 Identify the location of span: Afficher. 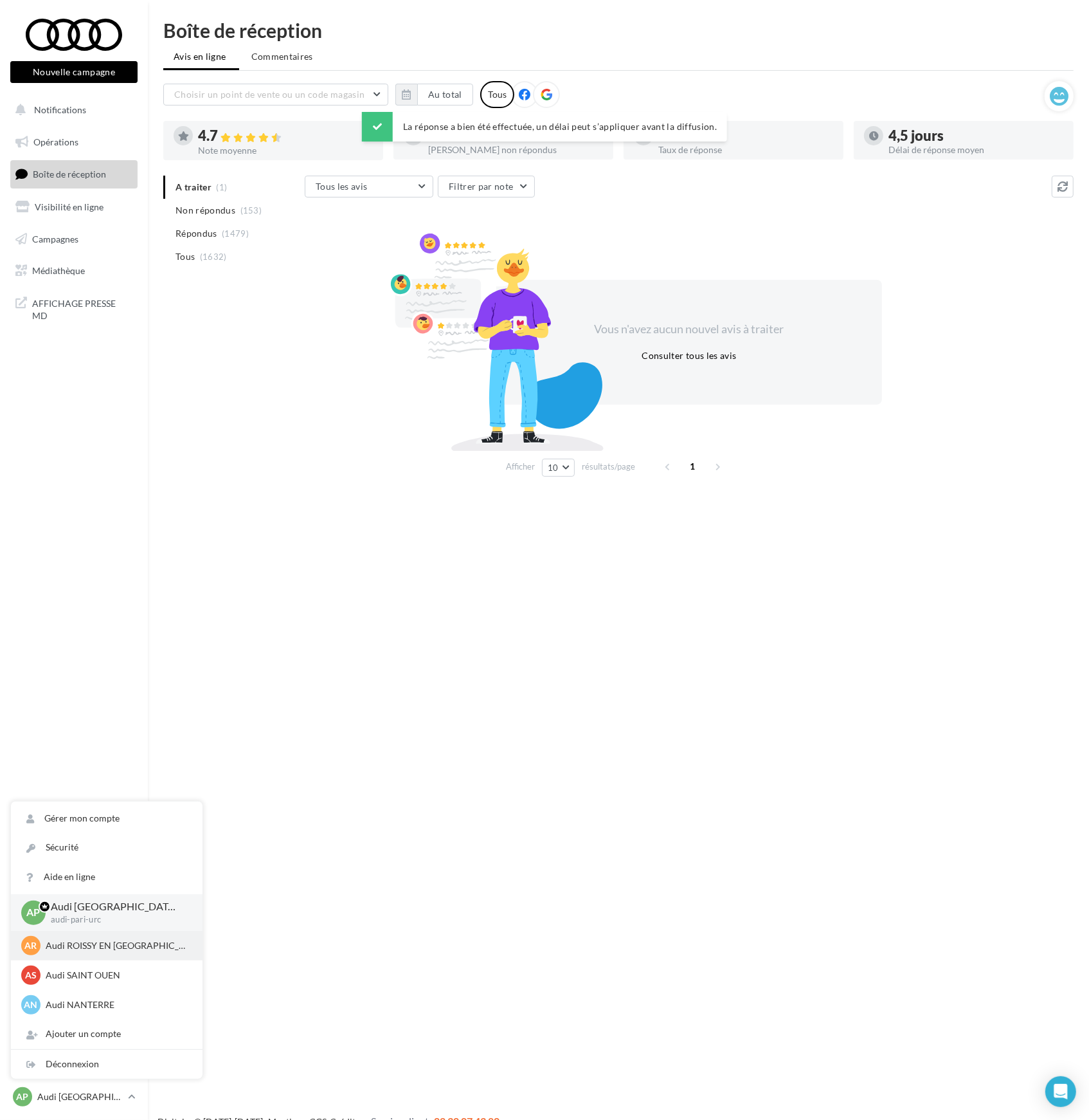
(520, 466).